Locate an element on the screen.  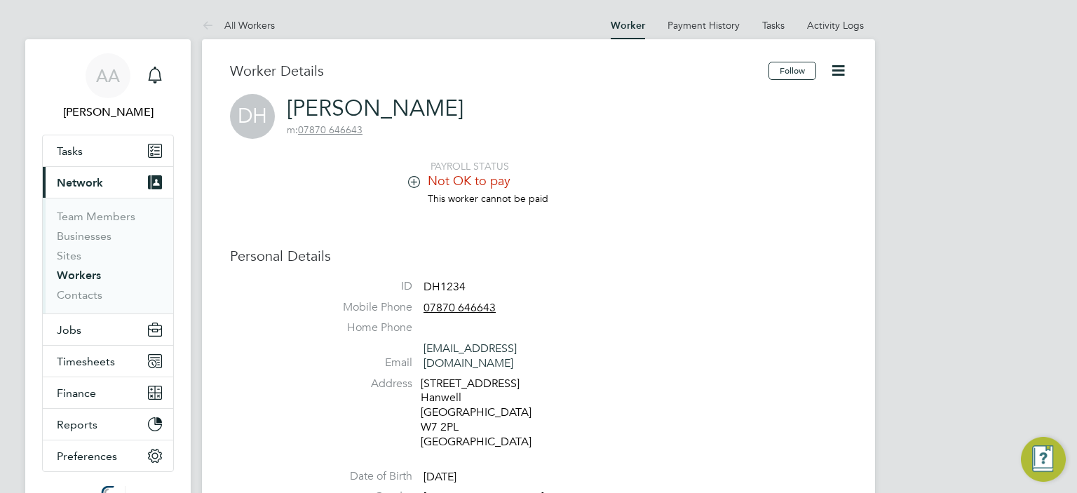
button: Timesheets is located at coordinates (108, 361).